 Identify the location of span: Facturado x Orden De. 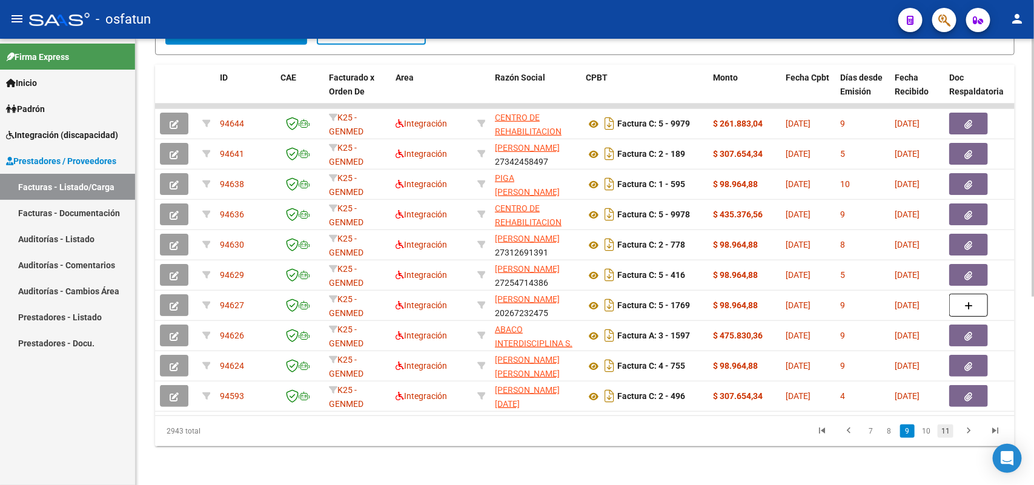
(351, 84).